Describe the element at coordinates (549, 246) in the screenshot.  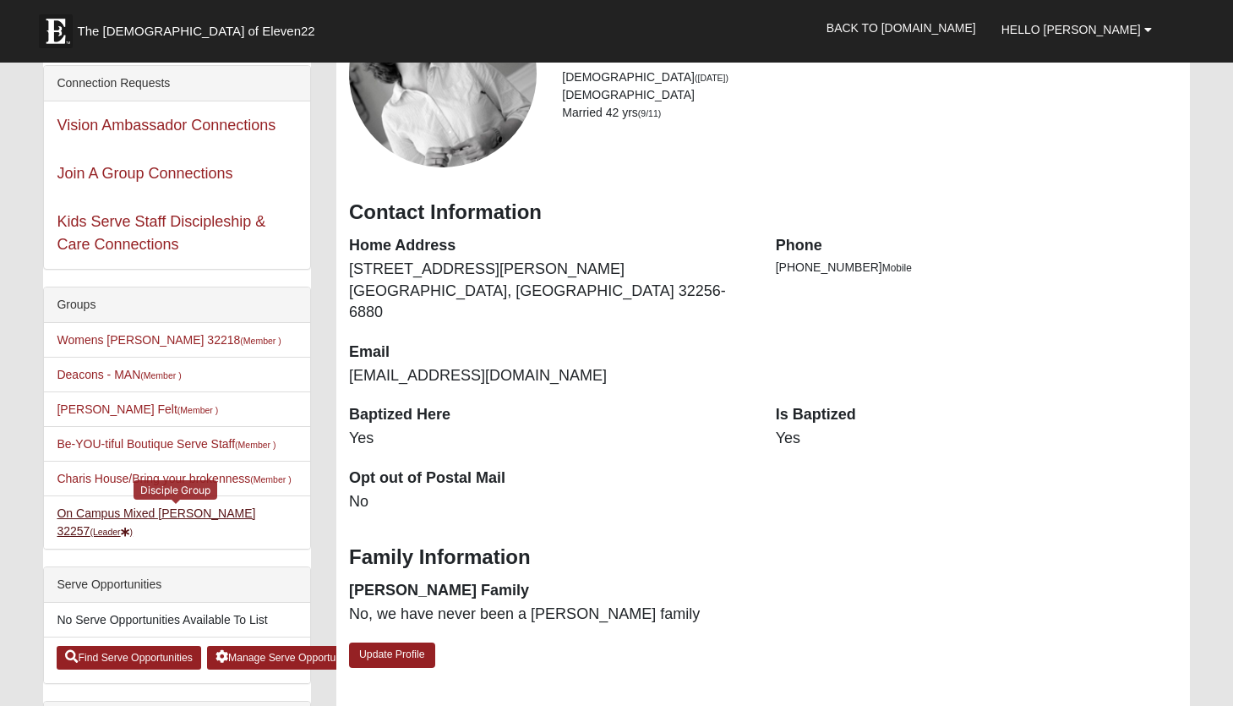
I see `dt: Home Address` at that location.